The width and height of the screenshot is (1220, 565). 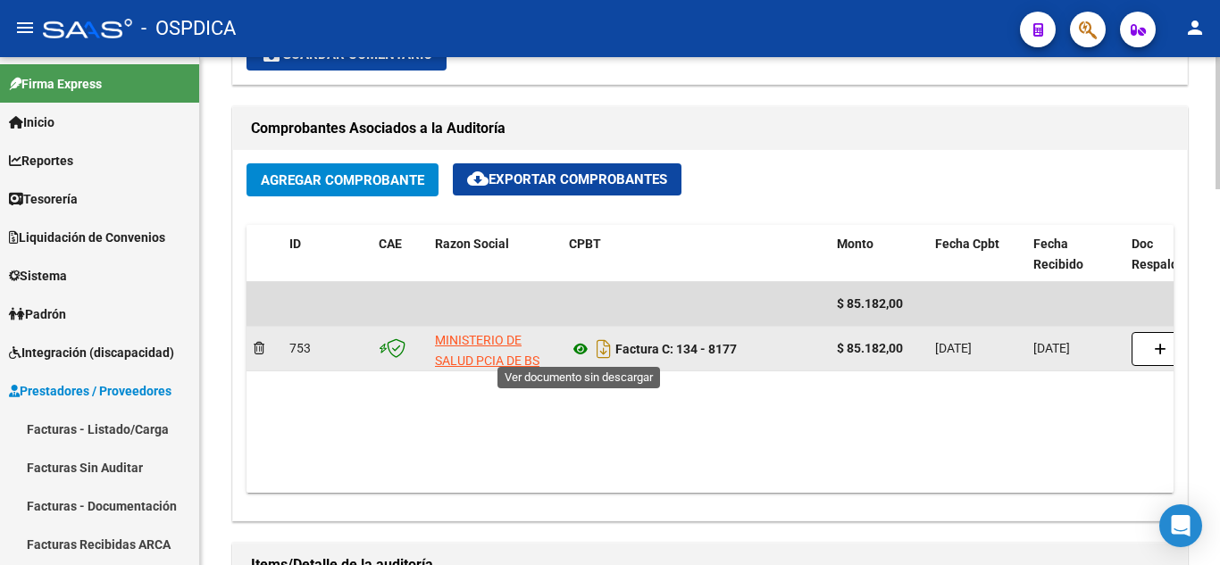 What do you see at coordinates (487, 361) in the screenshot?
I see `span: MINISTERIO DE SALUD PCIA DE BS AS` at bounding box center [487, 361].